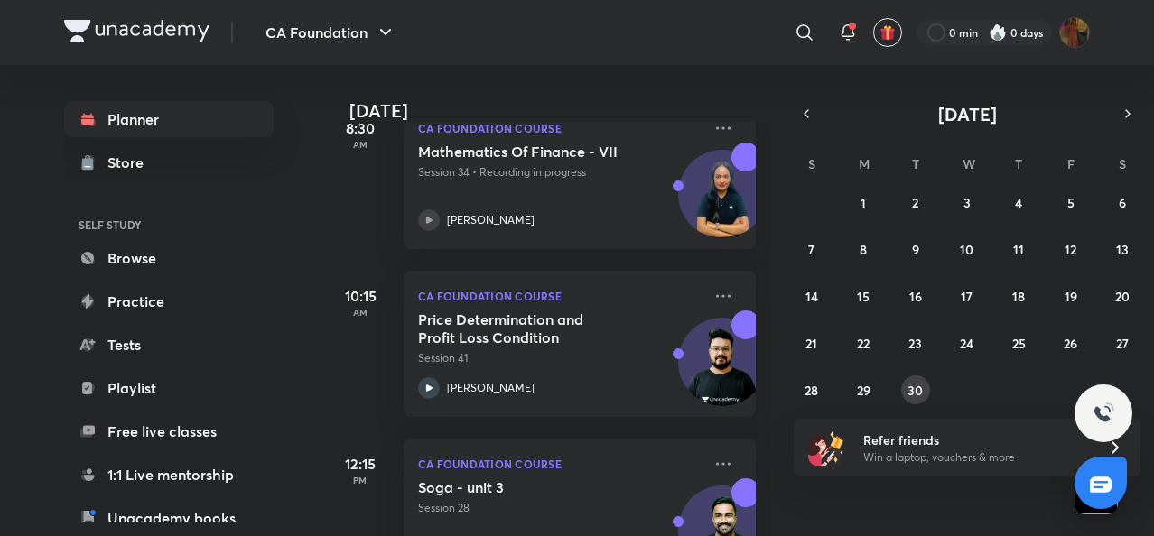 The height and width of the screenshot is (536, 1154). What do you see at coordinates (1018, 202) in the screenshot?
I see `abbr: September 4, 2025` at bounding box center [1018, 202].